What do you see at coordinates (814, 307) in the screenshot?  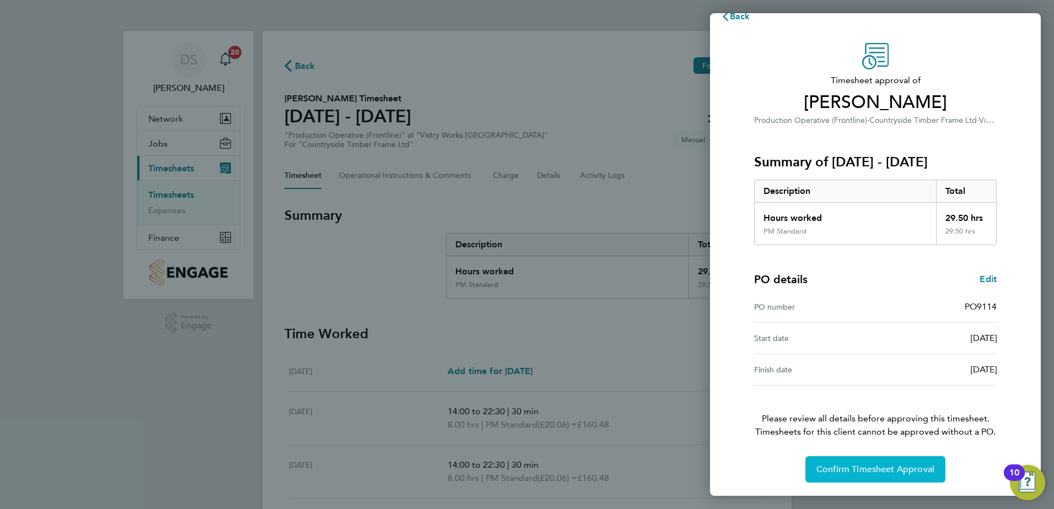 I see `div: PO number` at bounding box center [814, 307].